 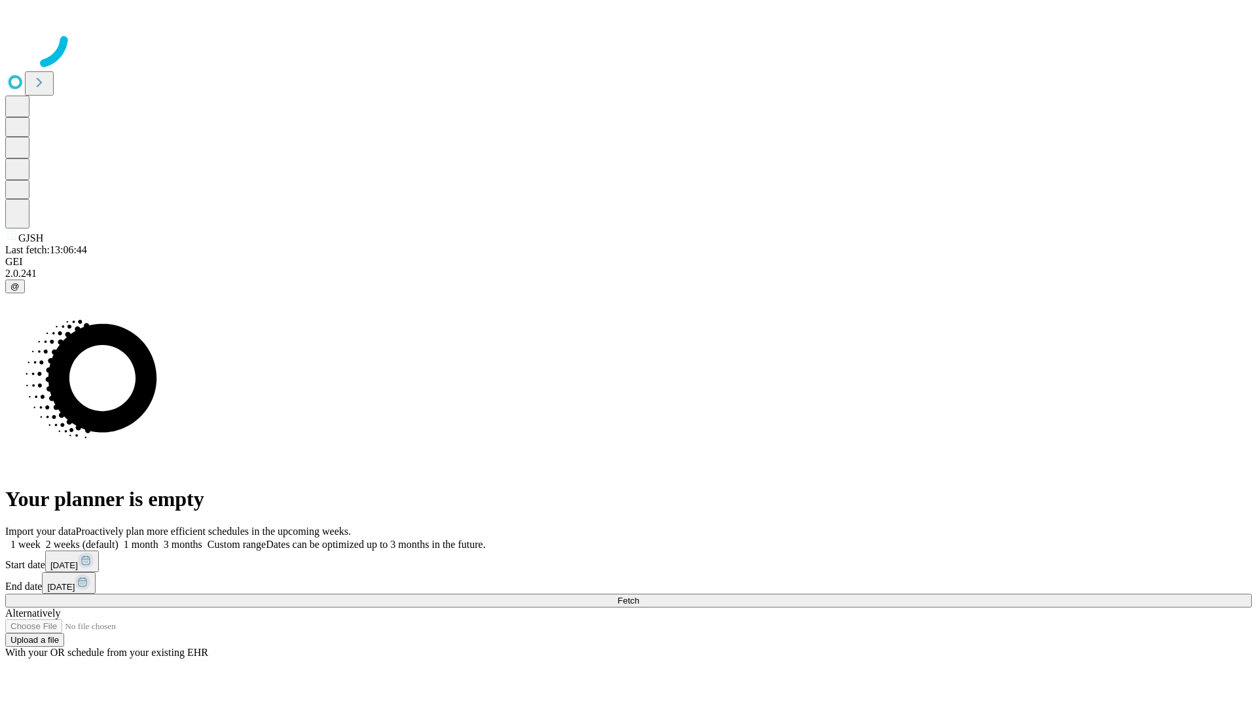 What do you see at coordinates (46, 250) in the screenshot?
I see `span: Last fetch: 13:06:44` at bounding box center [46, 250].